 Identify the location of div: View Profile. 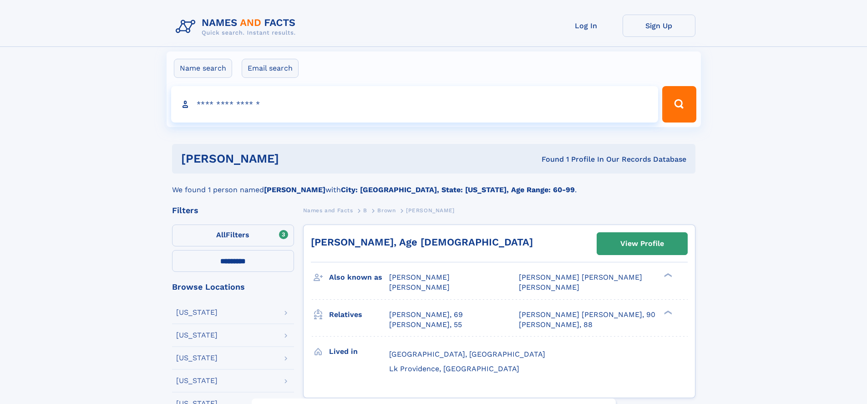
(642, 243).